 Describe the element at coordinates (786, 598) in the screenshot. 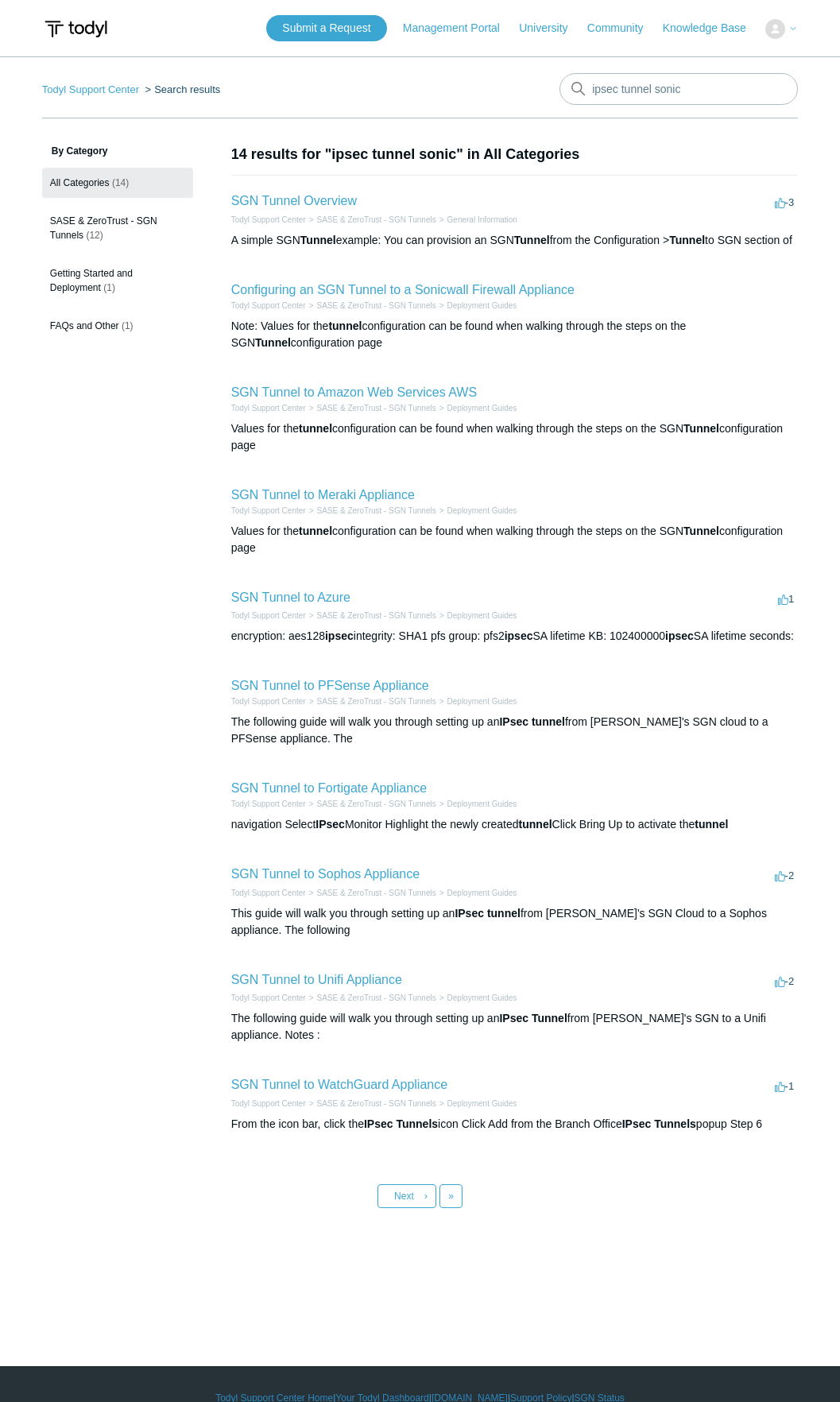

I see `span: 1` at that location.